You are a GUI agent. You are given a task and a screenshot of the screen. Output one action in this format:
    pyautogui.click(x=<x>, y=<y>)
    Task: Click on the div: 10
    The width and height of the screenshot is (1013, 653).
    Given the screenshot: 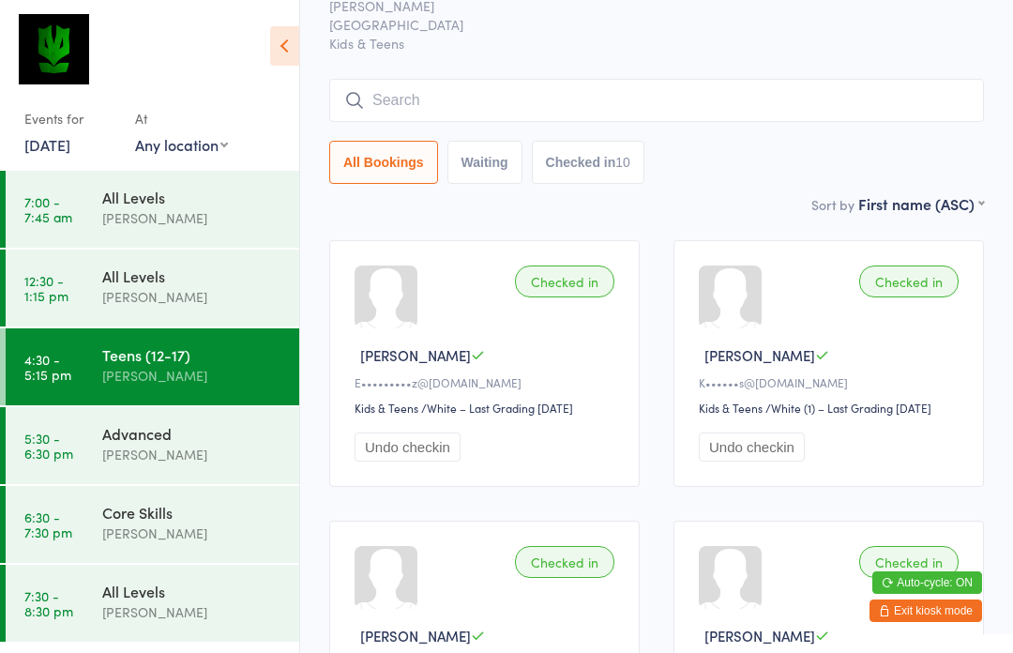 What is the action you would take?
    pyautogui.click(x=623, y=162)
    